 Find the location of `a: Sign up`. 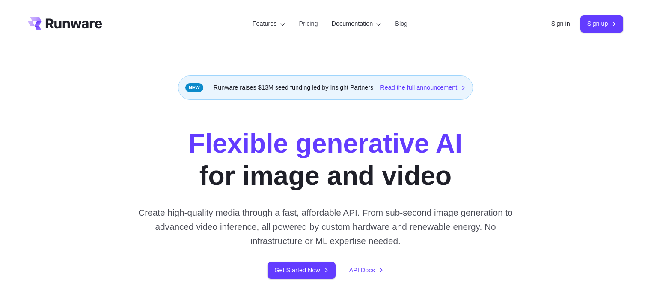

a: Sign up is located at coordinates (602, 24).